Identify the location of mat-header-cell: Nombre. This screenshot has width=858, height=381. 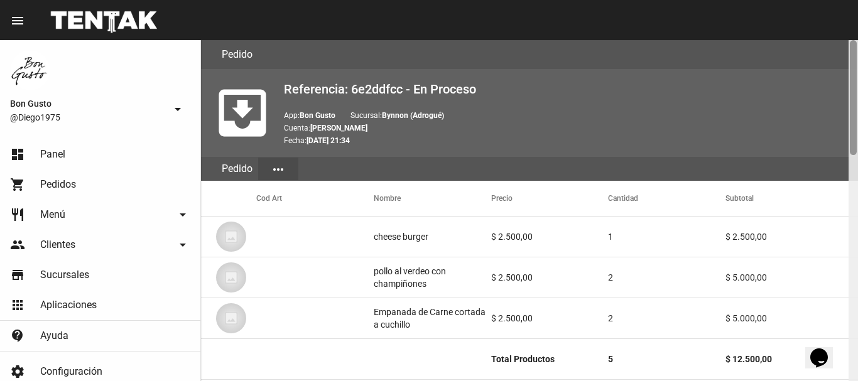
(432, 199).